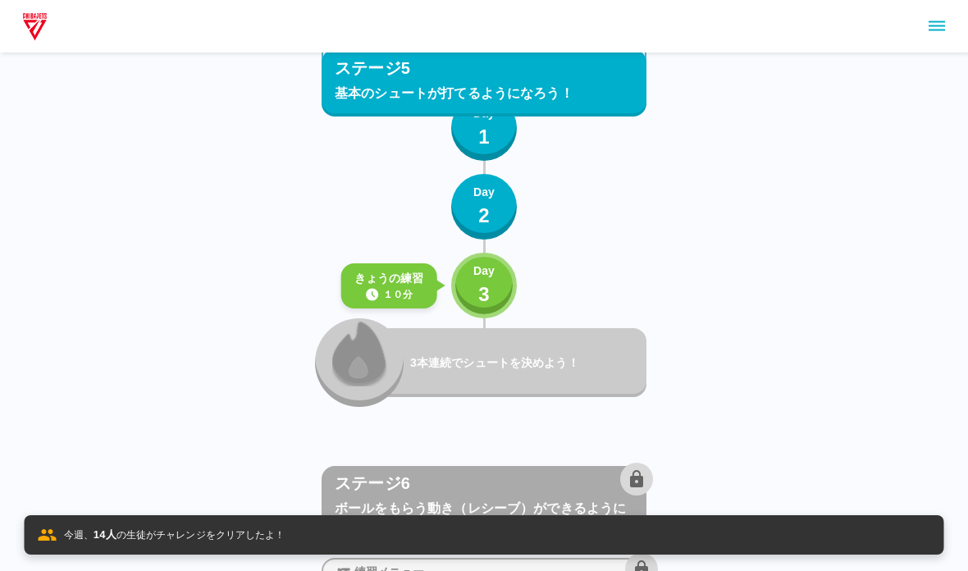  I want to click on p: きょうの練習, so click(389, 278).